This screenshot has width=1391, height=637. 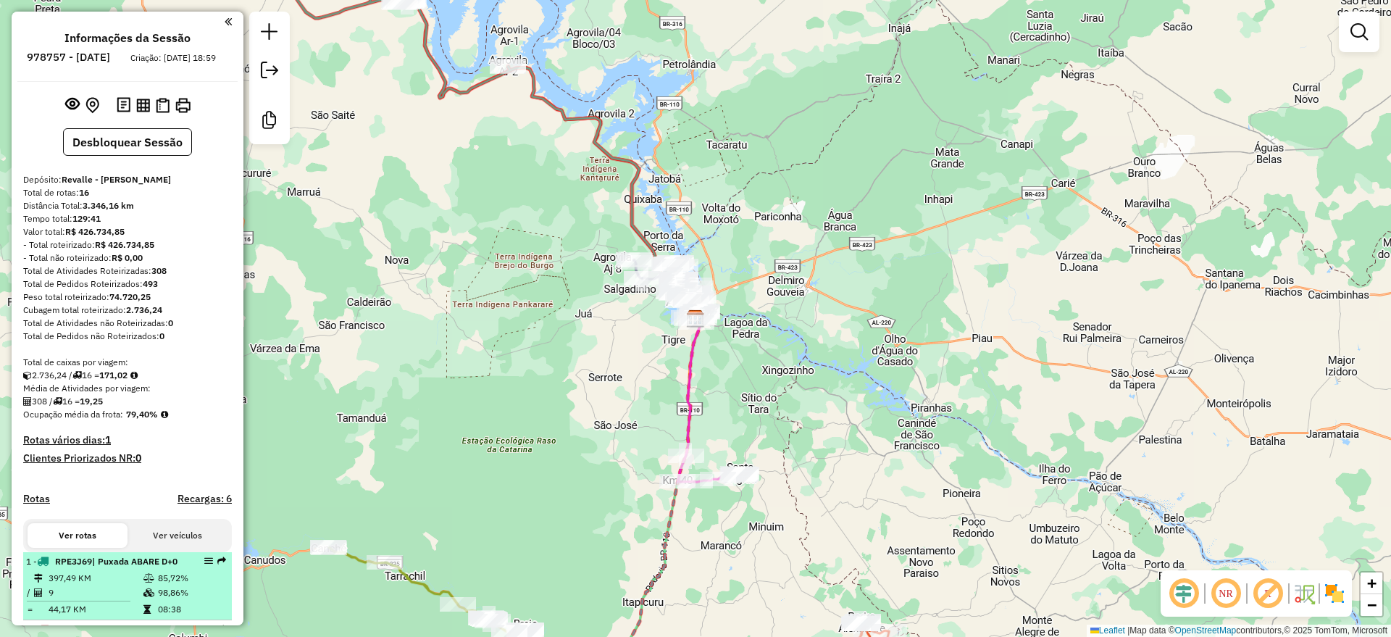 I want to click on strong: R$ 0,00, so click(x=127, y=257).